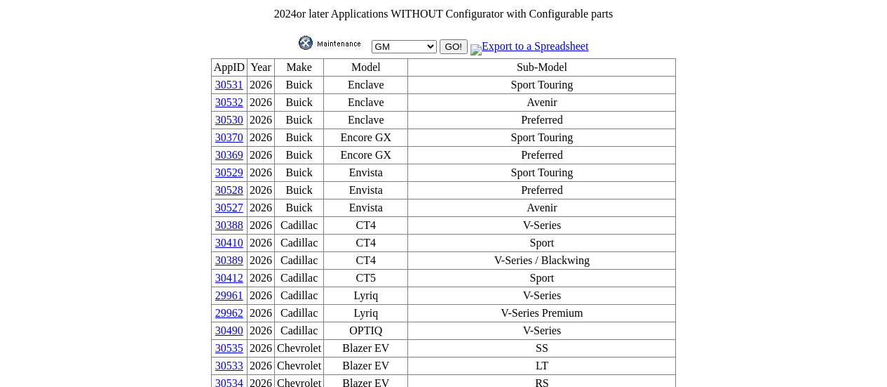 Image resolution: width=887 pixels, height=387 pixels. What do you see at coordinates (300, 67) in the screenshot?
I see `td: Make` at bounding box center [300, 67].